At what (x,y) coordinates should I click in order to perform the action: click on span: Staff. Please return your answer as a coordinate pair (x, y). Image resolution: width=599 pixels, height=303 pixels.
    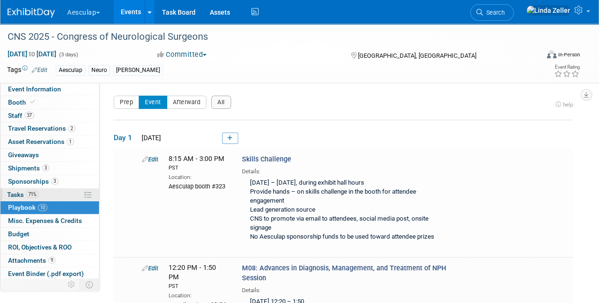
    Looking at the image, I should click on (21, 115).